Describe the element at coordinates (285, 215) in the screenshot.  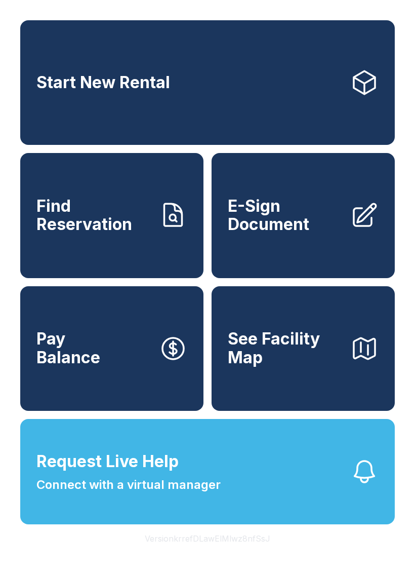
I see `span: E-Sign Document` at that location.